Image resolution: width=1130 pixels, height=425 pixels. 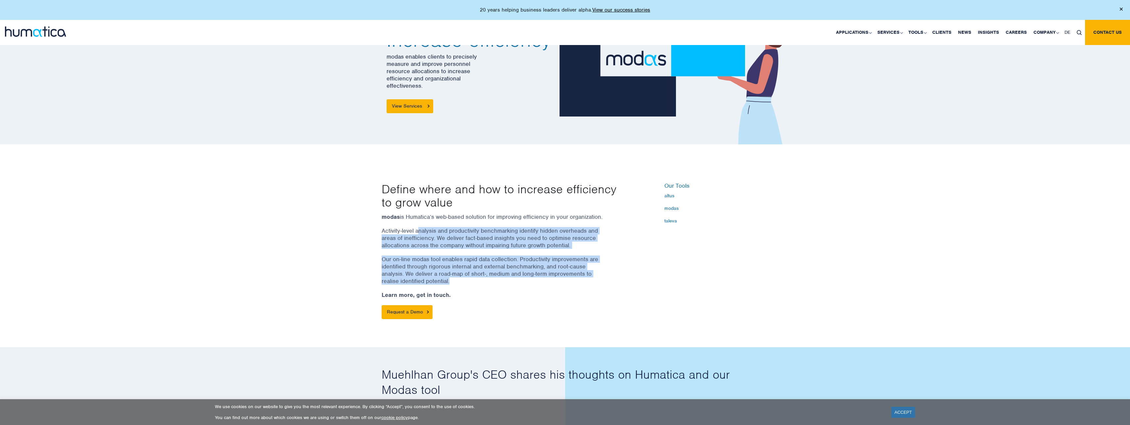 What do you see at coordinates (965, 32) in the screenshot?
I see `a: News` at bounding box center [965, 32].